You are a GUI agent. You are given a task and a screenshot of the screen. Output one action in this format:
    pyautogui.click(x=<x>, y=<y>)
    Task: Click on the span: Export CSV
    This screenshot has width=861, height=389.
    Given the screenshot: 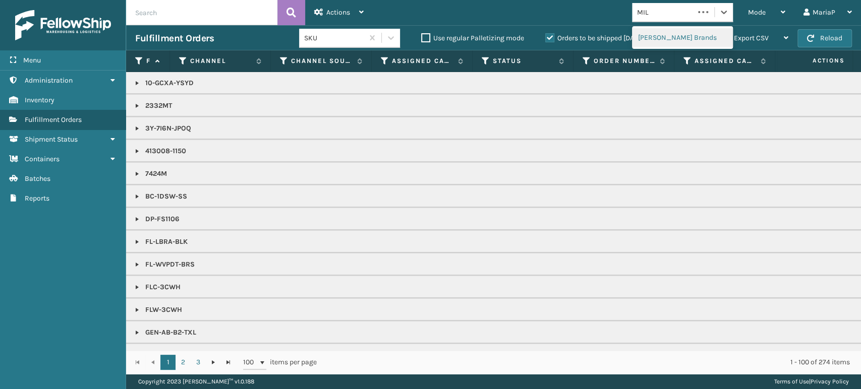 What is the action you would take?
    pyautogui.click(x=751, y=38)
    